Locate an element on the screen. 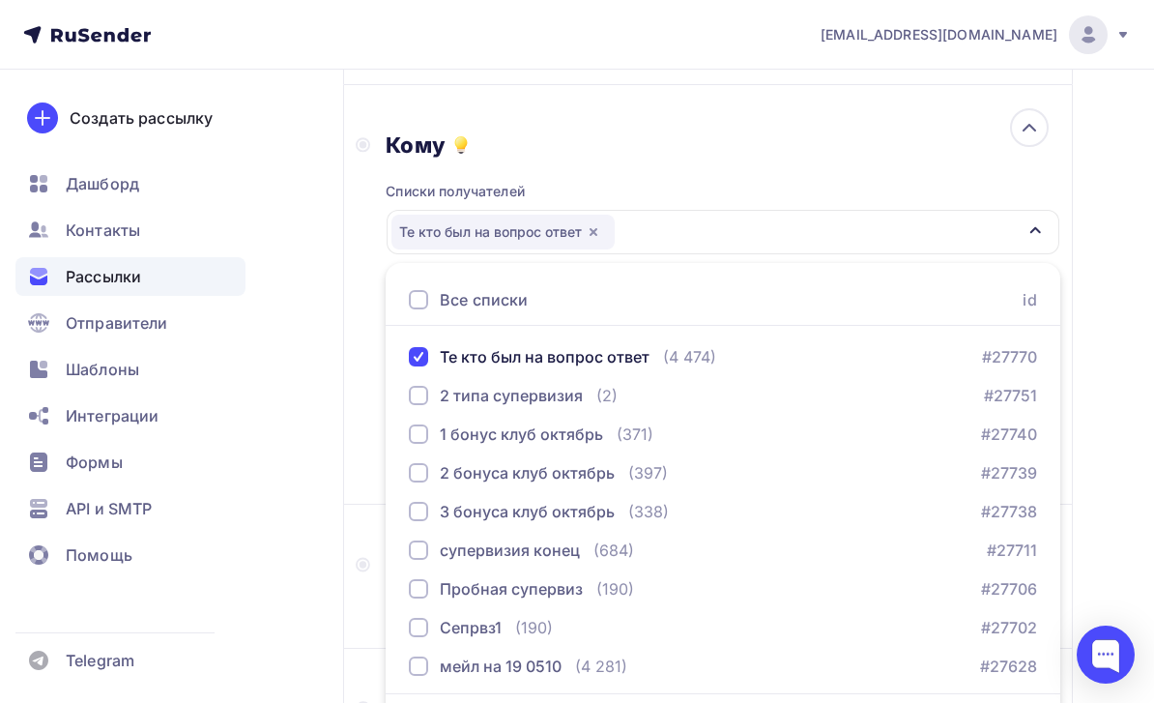 Image resolution: width=1154 pixels, height=703 pixels. div: Пробная супервиз is located at coordinates (511, 589).